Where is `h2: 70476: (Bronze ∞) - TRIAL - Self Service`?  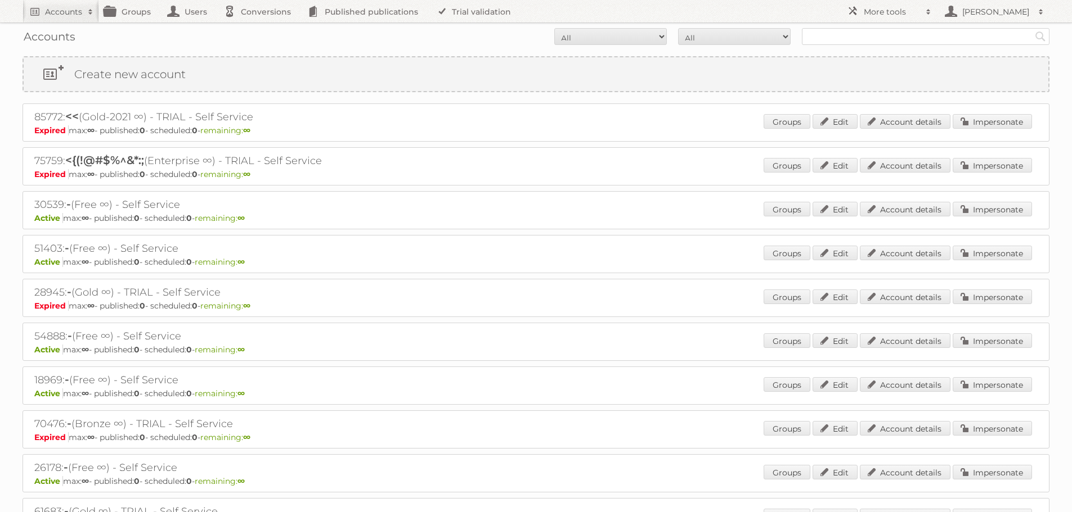
h2: 70476: (Bronze ∞) - TRIAL - Self Service is located at coordinates (231, 424).